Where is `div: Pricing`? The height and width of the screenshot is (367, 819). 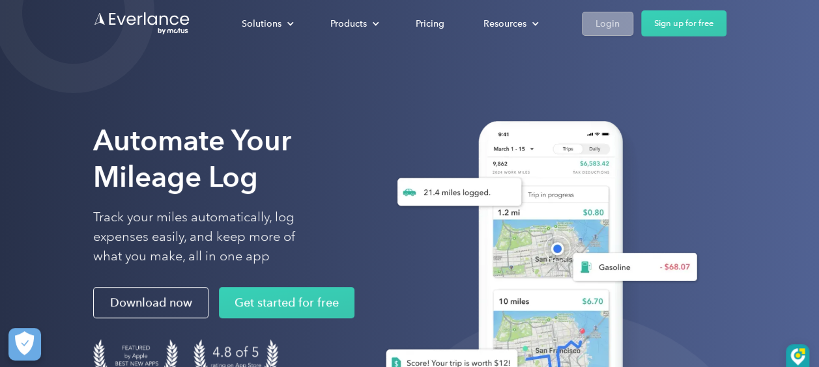 div: Pricing is located at coordinates (430, 23).